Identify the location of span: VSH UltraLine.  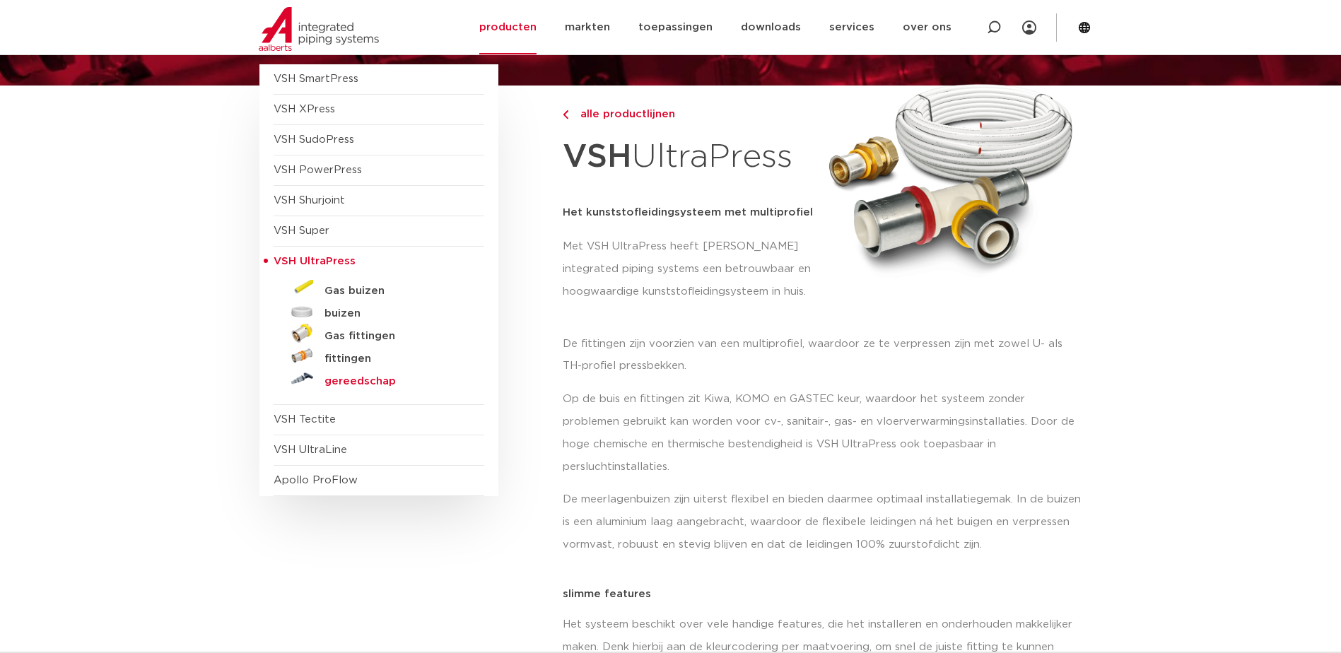
(310, 450).